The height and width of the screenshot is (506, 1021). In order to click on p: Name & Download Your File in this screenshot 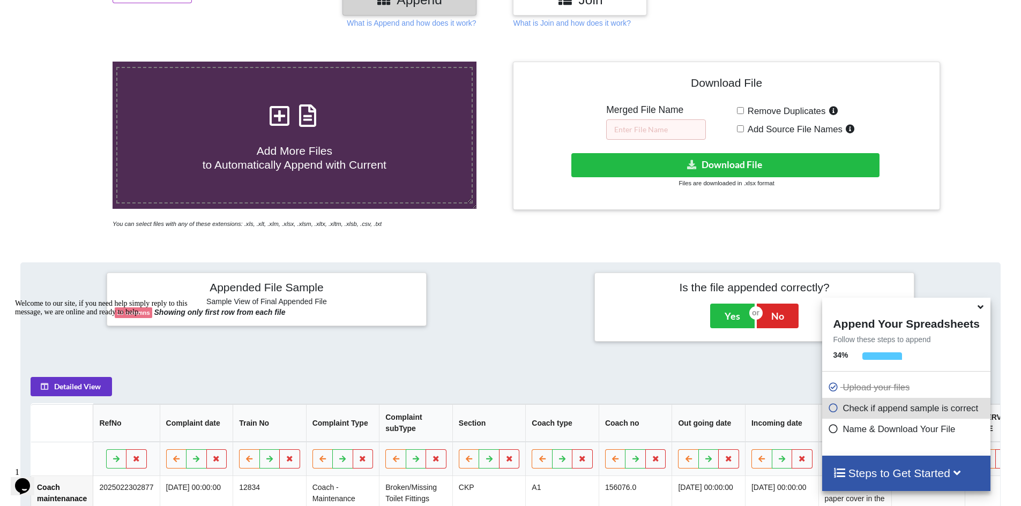, I will do `click(907, 429)`.